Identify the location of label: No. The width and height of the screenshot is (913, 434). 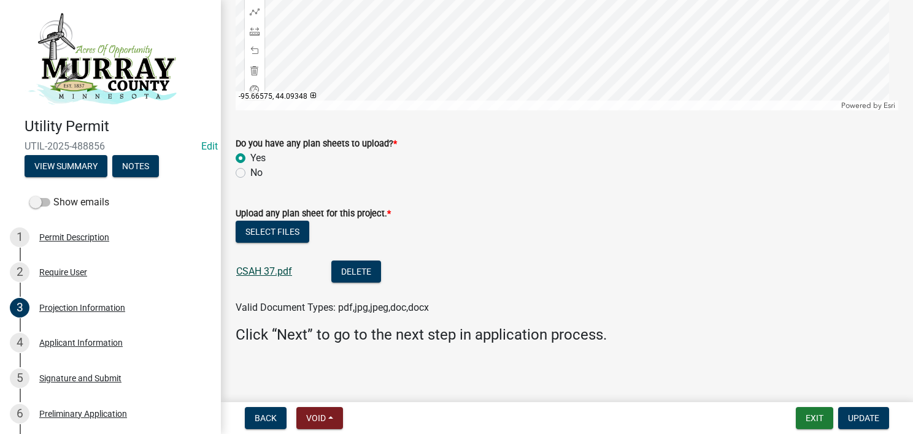
(256, 173).